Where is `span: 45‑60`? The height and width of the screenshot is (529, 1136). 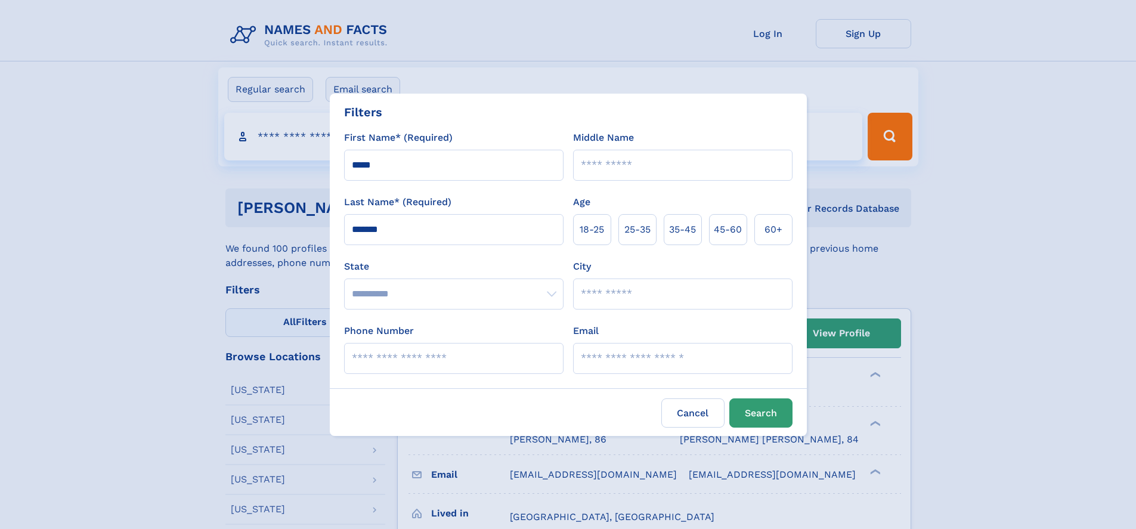 span: 45‑60 is located at coordinates (728, 230).